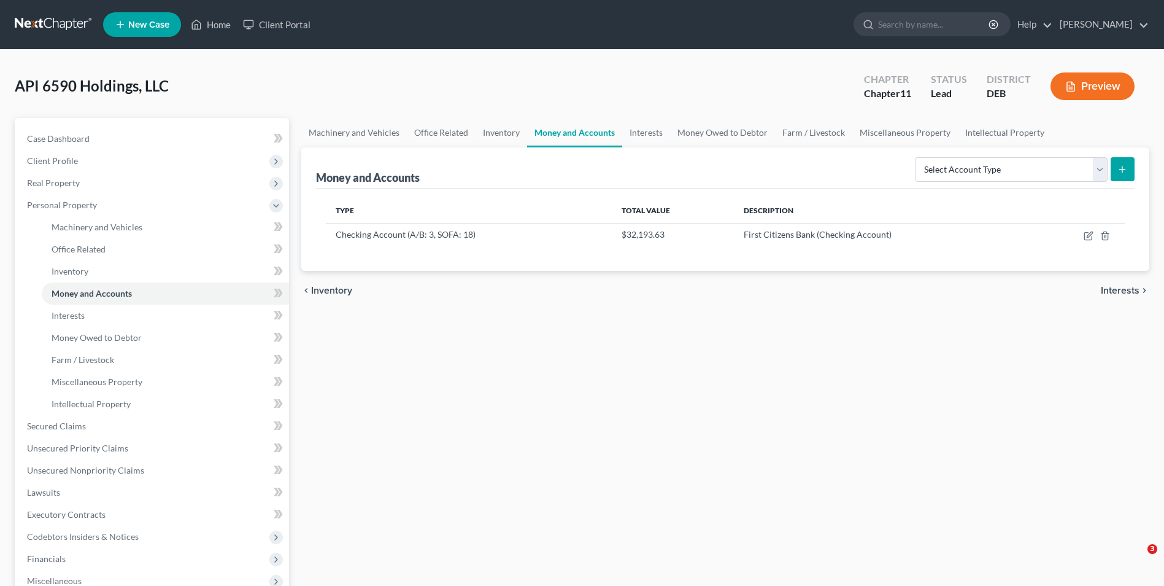  I want to click on span: Lawsuits, so click(44, 492).